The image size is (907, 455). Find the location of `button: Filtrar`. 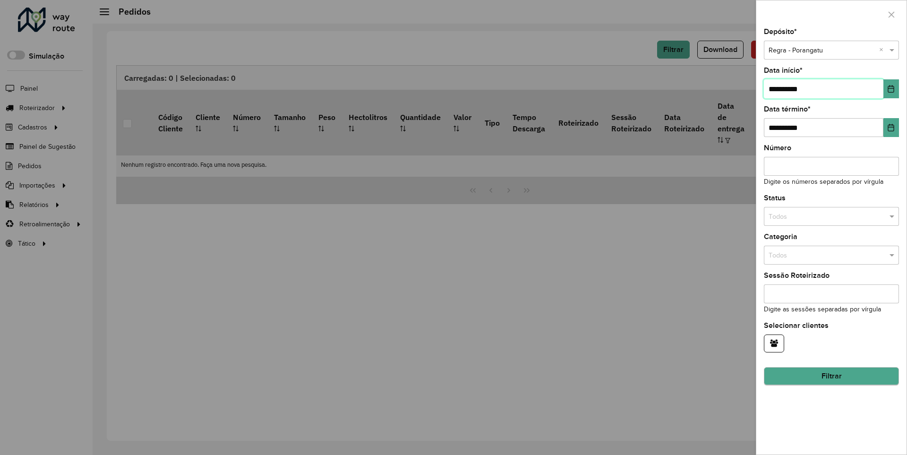

button: Filtrar is located at coordinates (831, 376).